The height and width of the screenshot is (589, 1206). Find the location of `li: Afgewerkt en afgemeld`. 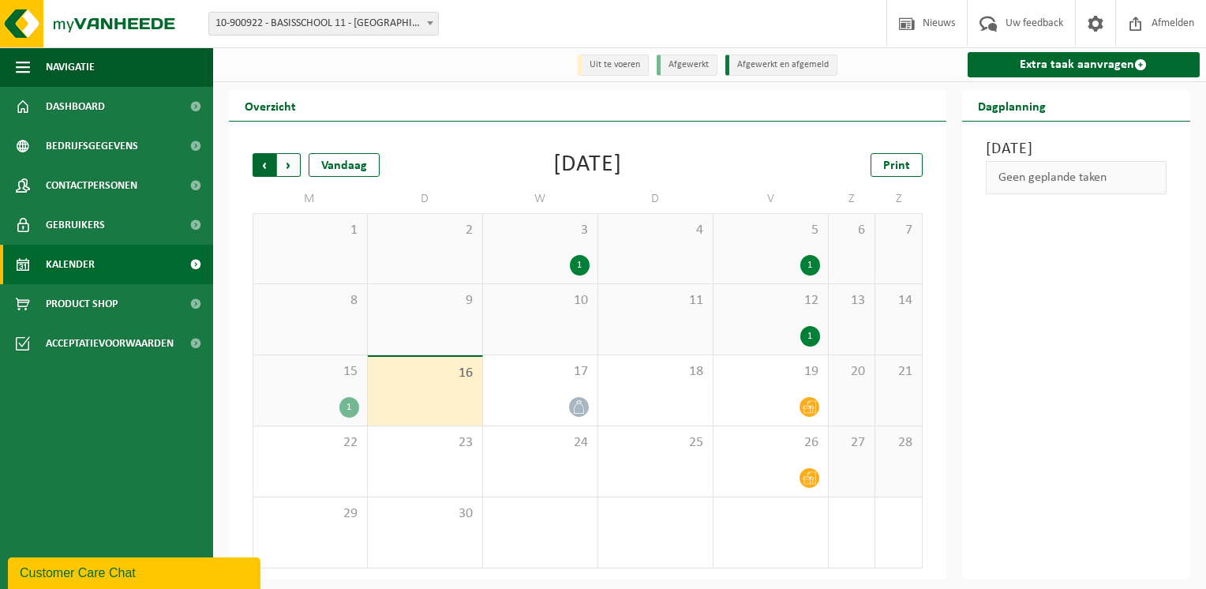

li: Afgewerkt en afgemeld is located at coordinates (781, 65).